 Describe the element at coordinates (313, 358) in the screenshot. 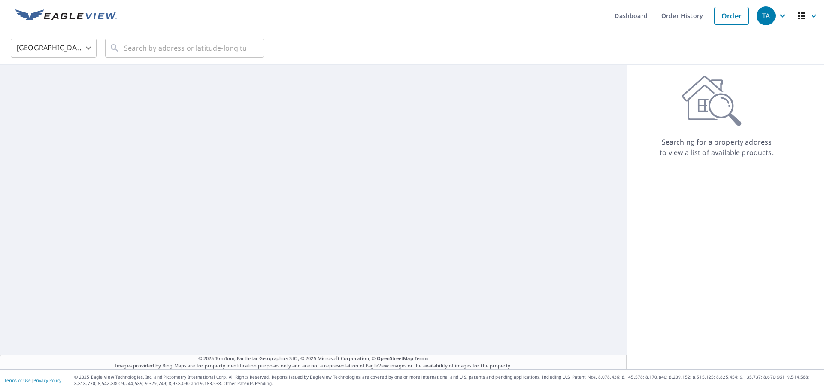

I see `span: © 2025 TomTom, Earthstar Geographics SIO, © 2025 Microsoft Corporation, ©` at that location.